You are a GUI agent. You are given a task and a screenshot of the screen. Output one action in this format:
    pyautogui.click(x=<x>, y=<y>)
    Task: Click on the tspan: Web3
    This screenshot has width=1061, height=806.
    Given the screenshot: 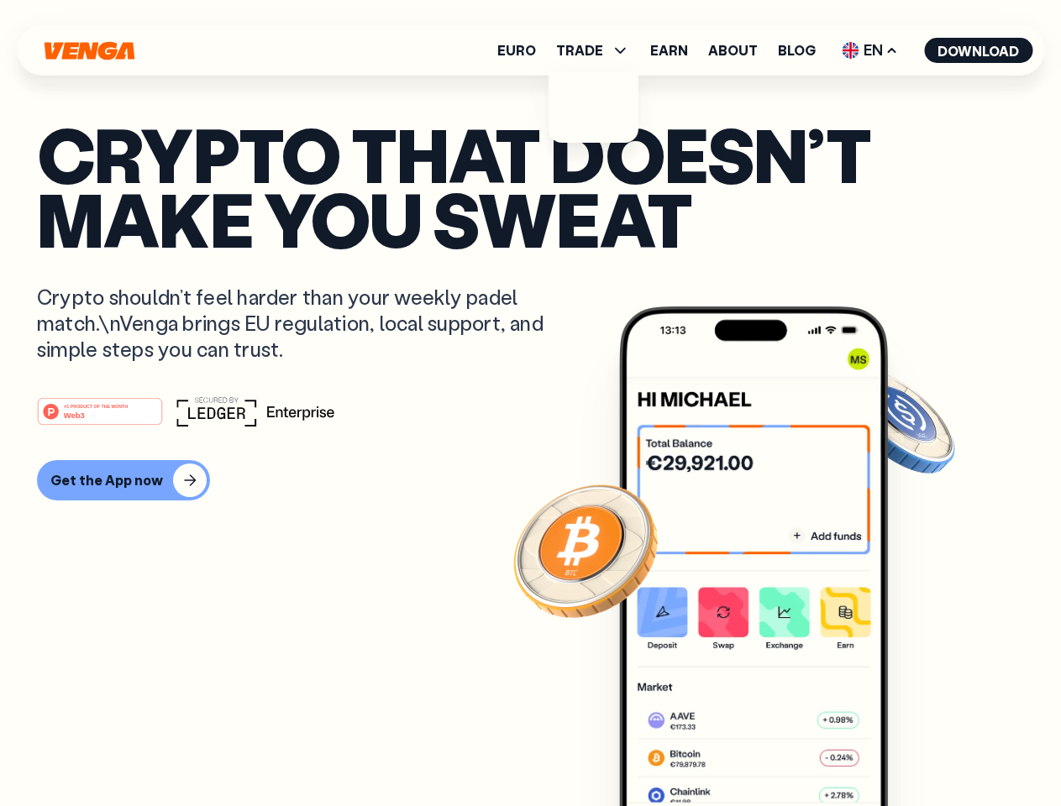 What is the action you would take?
    pyautogui.click(x=74, y=414)
    